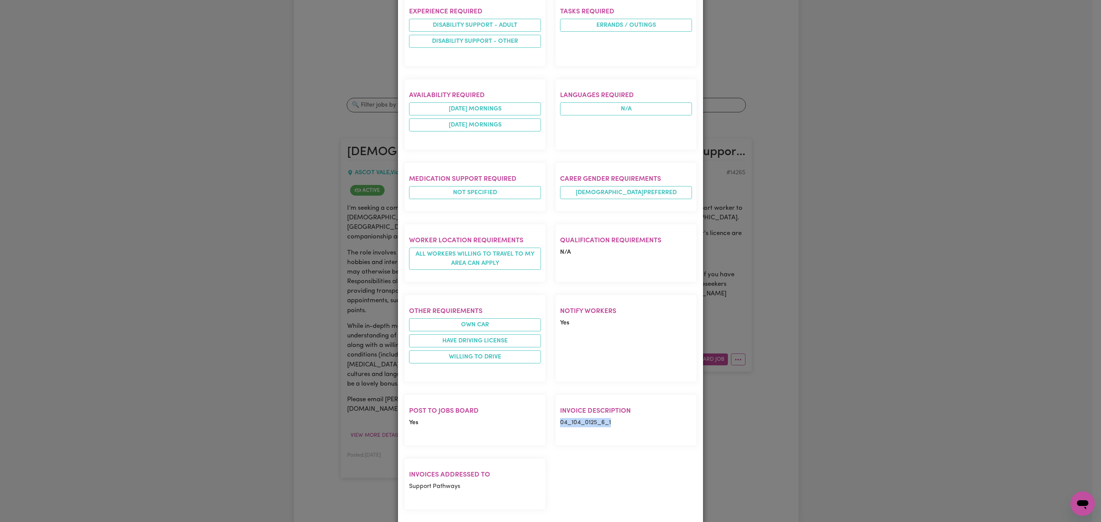 The width and height of the screenshot is (1101, 522). What do you see at coordinates (475, 475) in the screenshot?
I see `h2: Invoices addressed to` at bounding box center [475, 475].